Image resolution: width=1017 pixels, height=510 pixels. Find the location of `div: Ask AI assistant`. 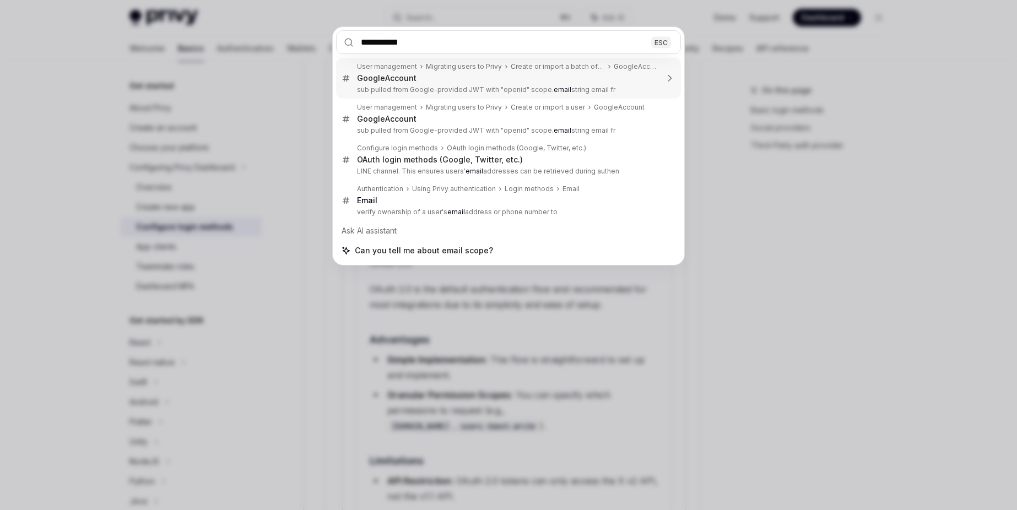

div: Ask AI assistant is located at coordinates (509, 231).